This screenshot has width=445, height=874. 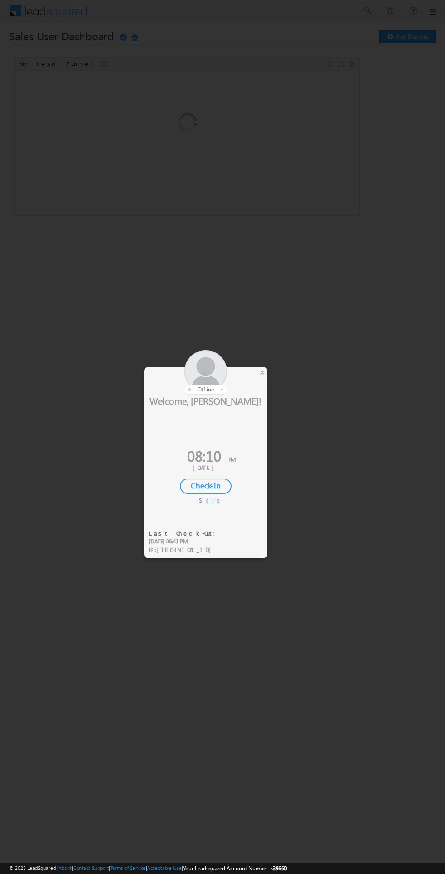 I want to click on span: offline, so click(x=206, y=389).